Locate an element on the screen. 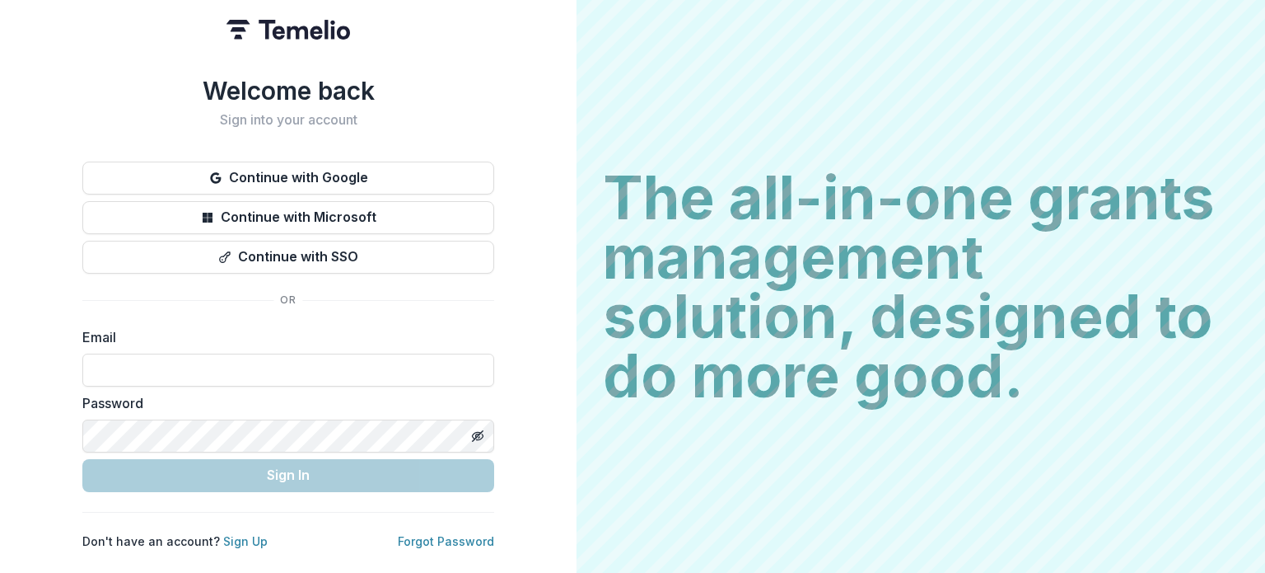  label: Email is located at coordinates (283, 337).